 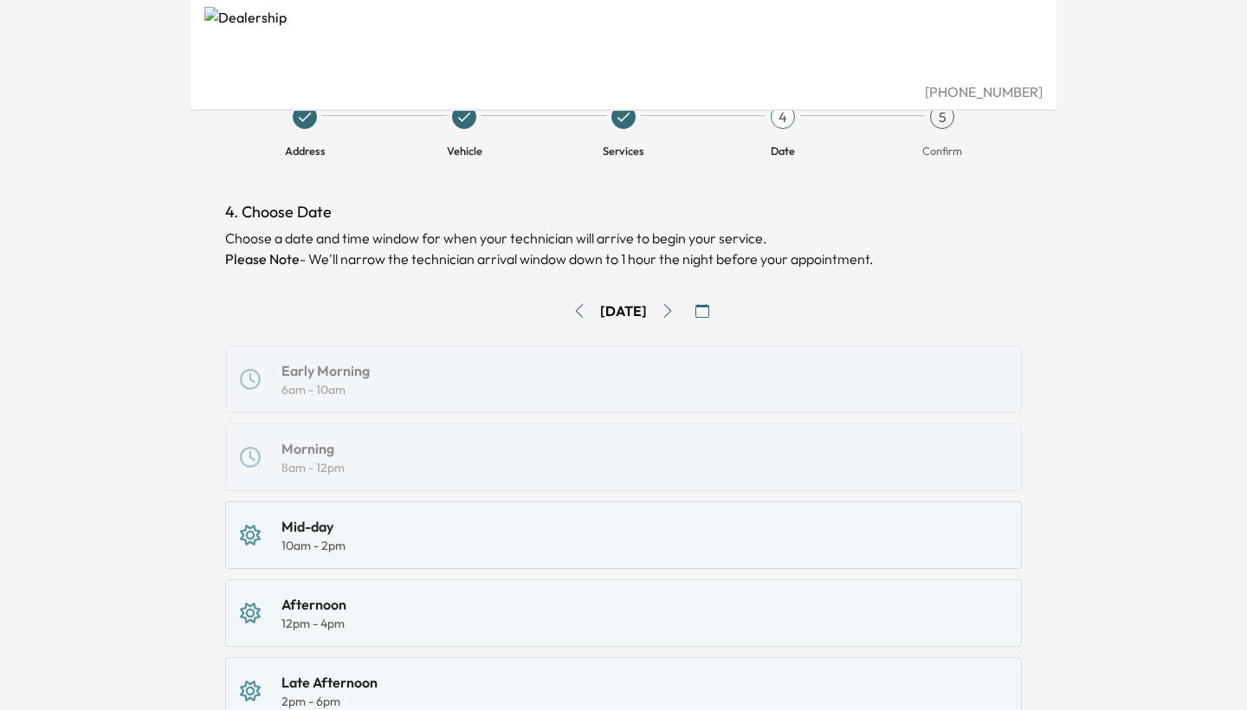 What do you see at coordinates (783, 117) in the screenshot?
I see `div: 4` at bounding box center [783, 117].